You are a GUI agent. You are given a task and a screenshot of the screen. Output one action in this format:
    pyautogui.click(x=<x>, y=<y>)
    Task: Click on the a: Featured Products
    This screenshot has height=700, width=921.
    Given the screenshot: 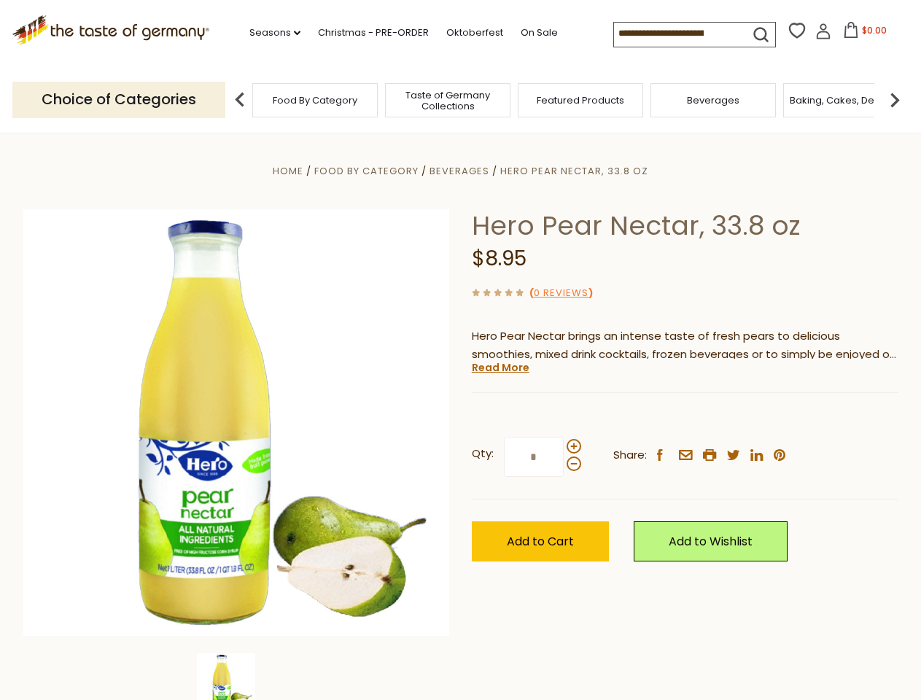 What is the action you would take?
    pyautogui.click(x=580, y=100)
    